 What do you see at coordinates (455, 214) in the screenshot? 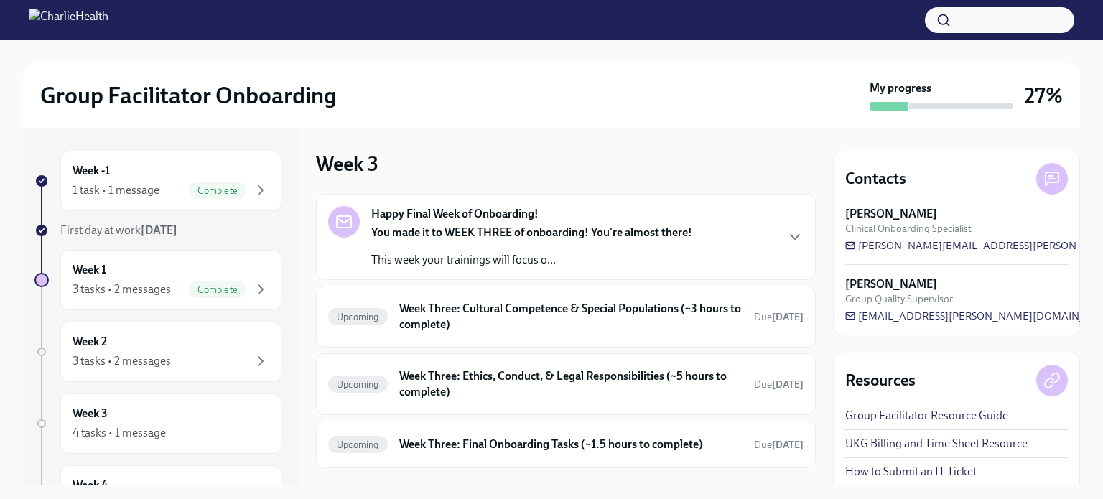
I see `strong: Happy Final Week of Onboarding!` at bounding box center [455, 214].